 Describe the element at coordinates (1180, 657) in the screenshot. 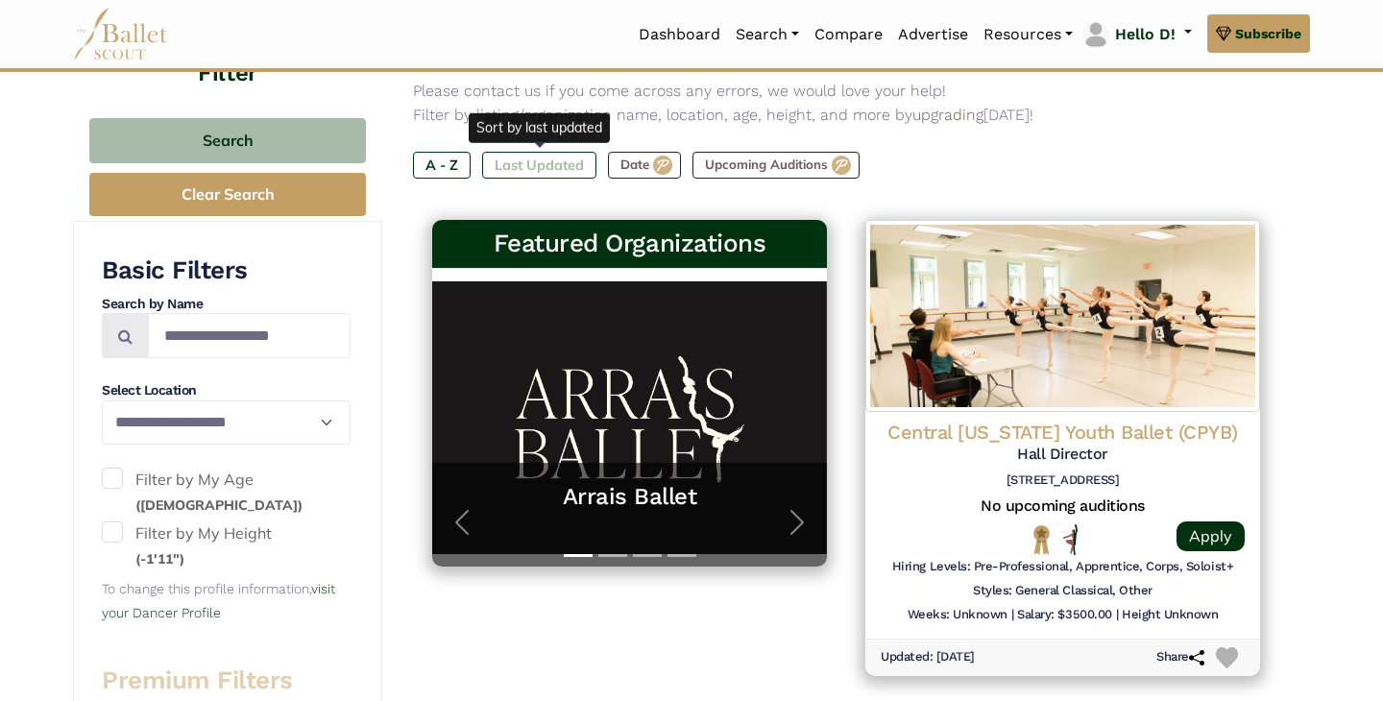

I see `h6: Share` at that location.